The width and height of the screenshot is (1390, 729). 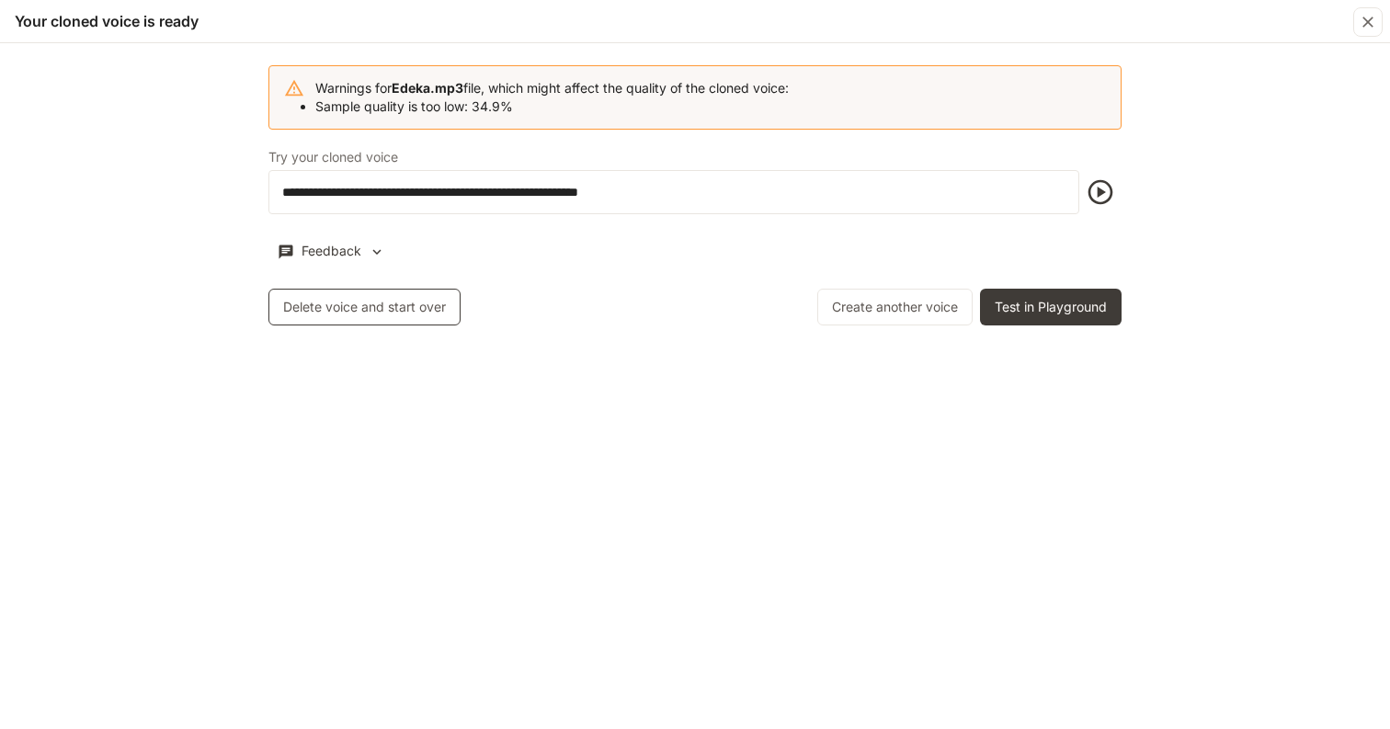 What do you see at coordinates (107, 21) in the screenshot?
I see `h5: Your cloned voice is ready` at bounding box center [107, 21].